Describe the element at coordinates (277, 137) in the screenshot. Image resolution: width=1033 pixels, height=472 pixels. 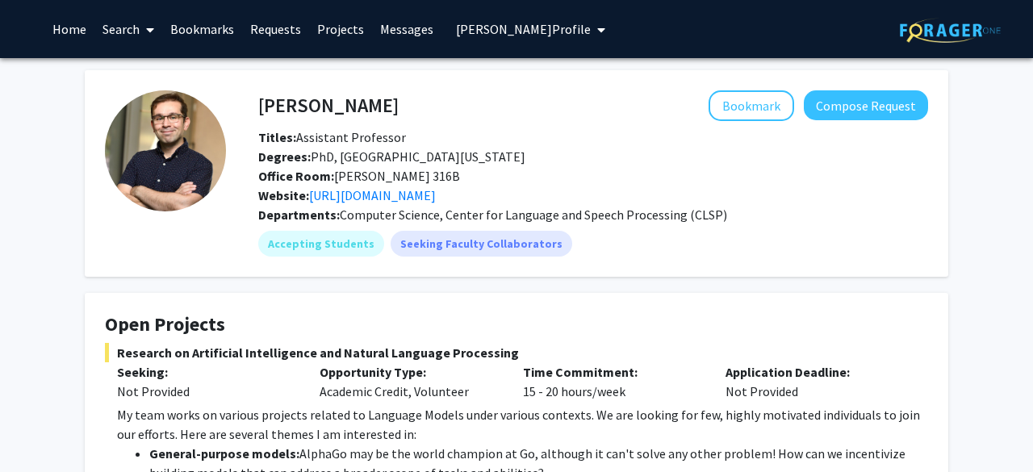
I see `b: Titles:` at that location.